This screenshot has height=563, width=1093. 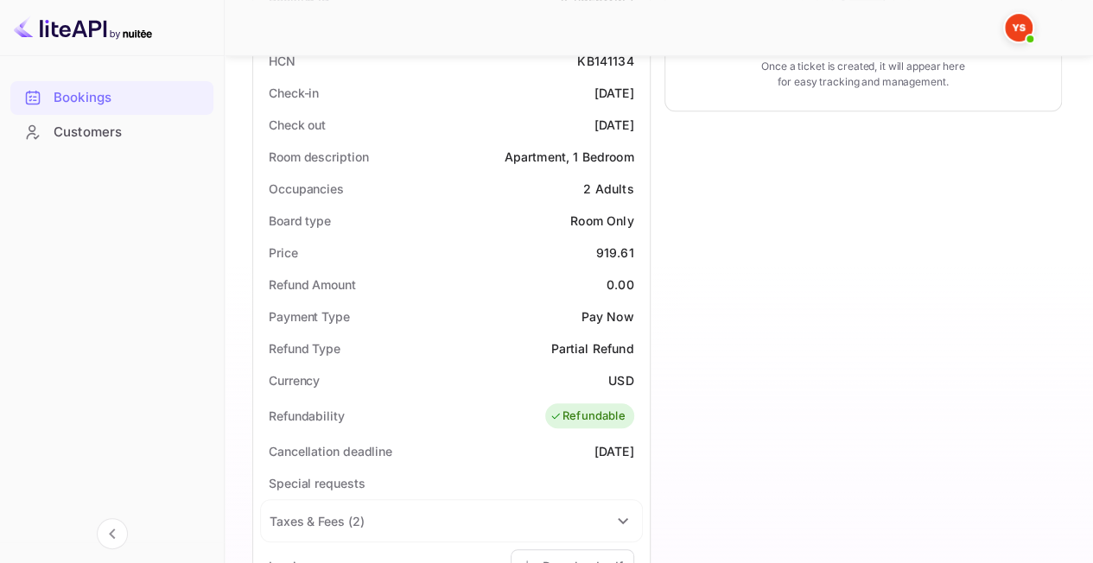 What do you see at coordinates (297, 124) in the screenshot?
I see `div: Check out` at bounding box center [297, 124].